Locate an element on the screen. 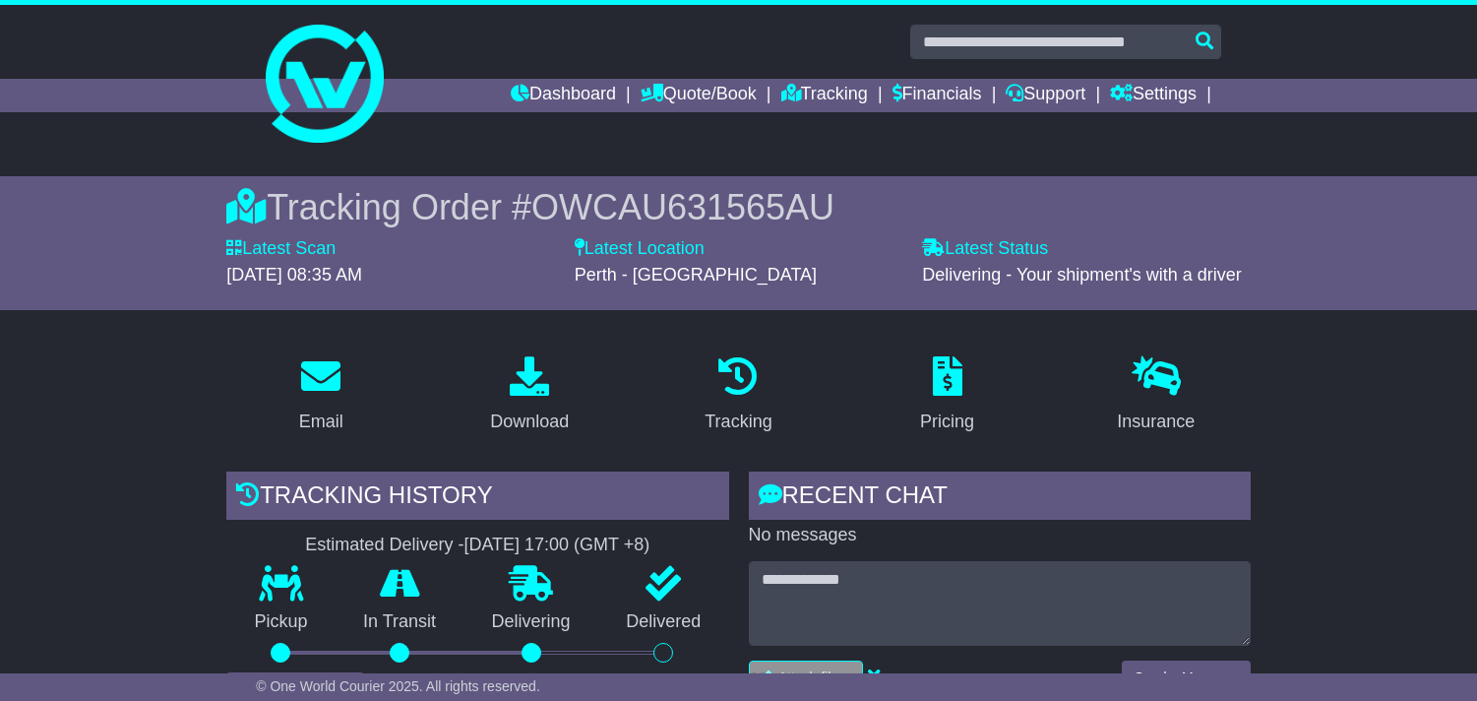 Image resolution: width=1477 pixels, height=701 pixels. a: Insurance is located at coordinates (1155, 396).